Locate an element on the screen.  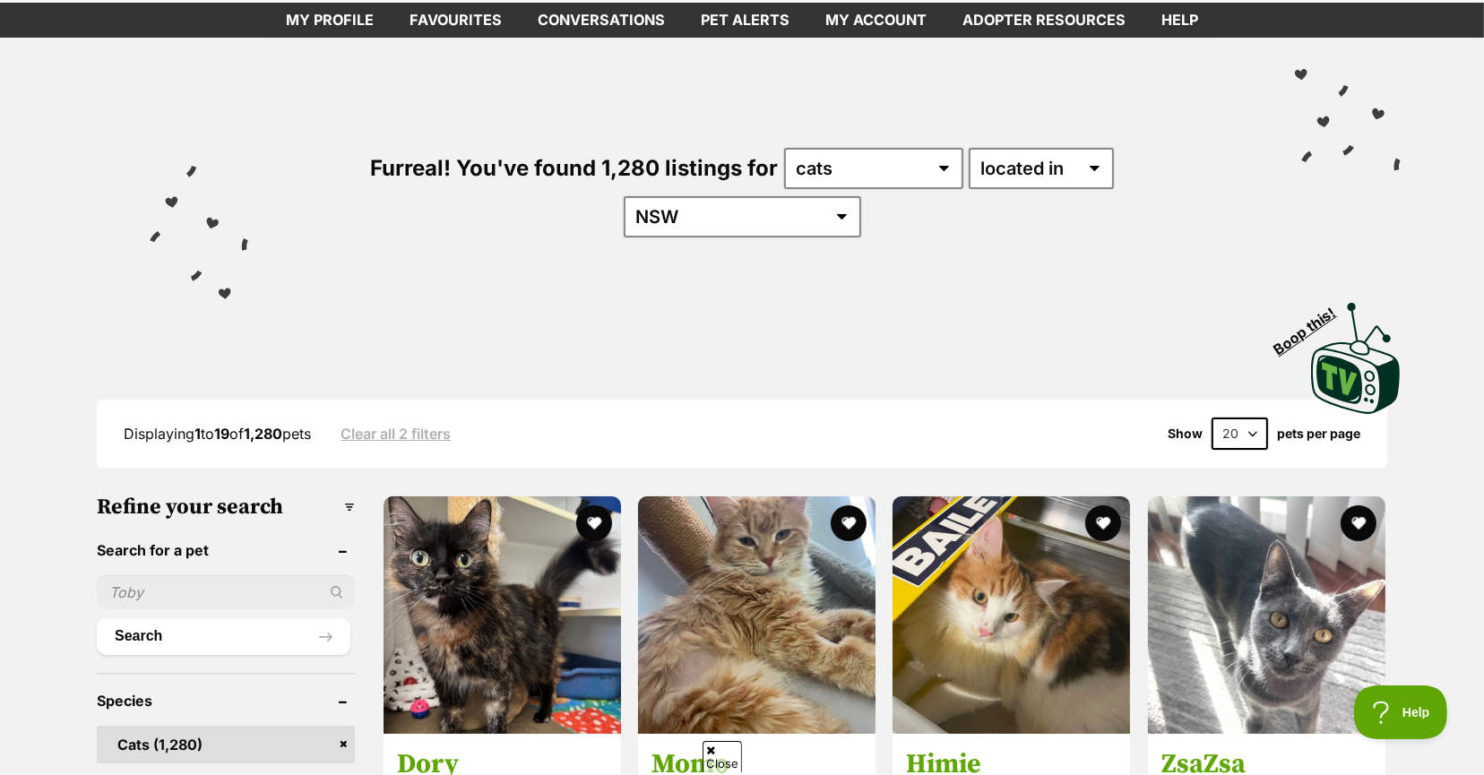
label: pets per page is located at coordinates (1318, 434).